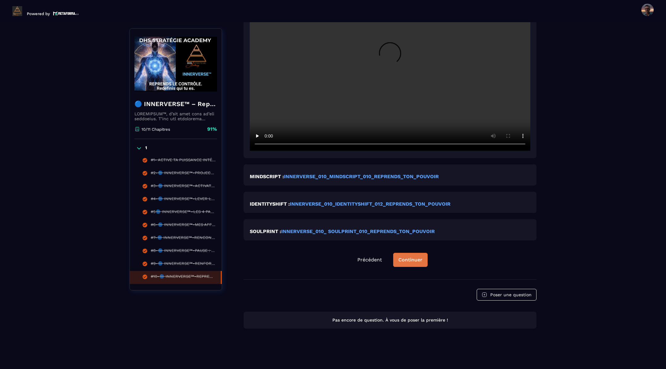 This screenshot has width=666, height=369. I want to click on button: Précédent, so click(370, 260).